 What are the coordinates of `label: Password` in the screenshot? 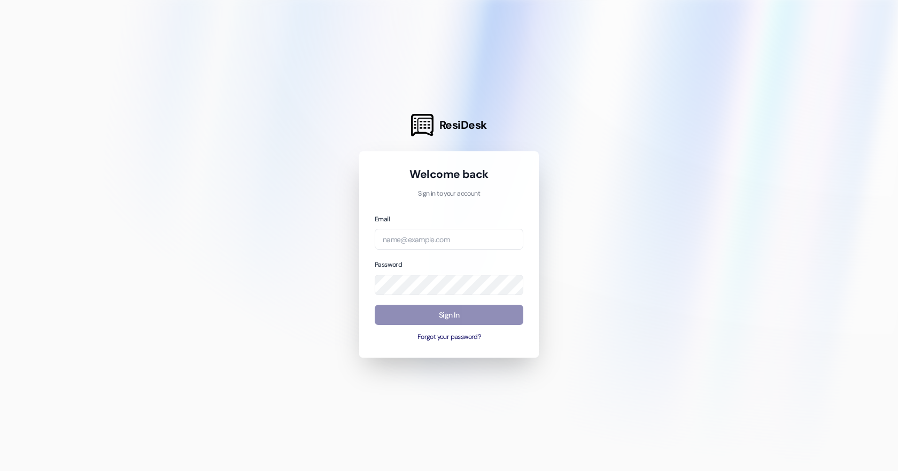 It's located at (388, 265).